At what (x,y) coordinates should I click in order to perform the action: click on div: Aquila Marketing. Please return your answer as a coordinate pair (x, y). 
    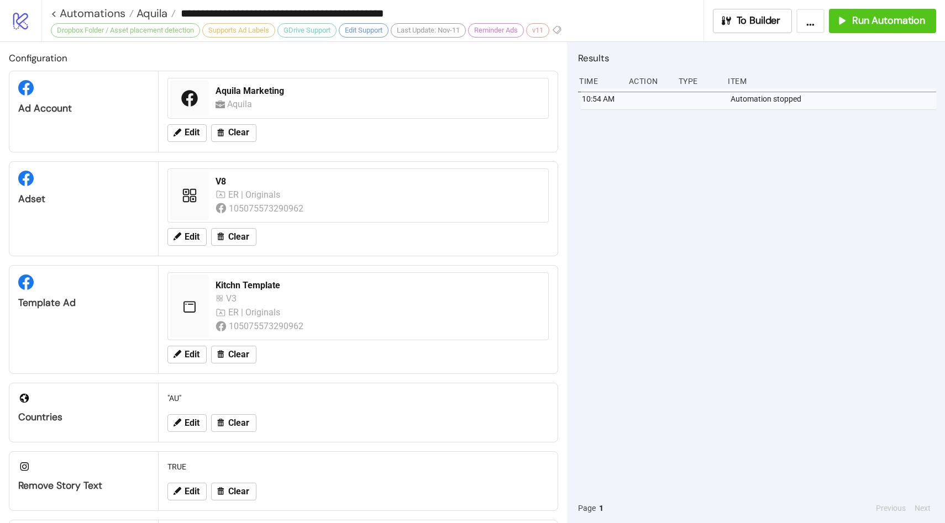
    Looking at the image, I should click on (379, 91).